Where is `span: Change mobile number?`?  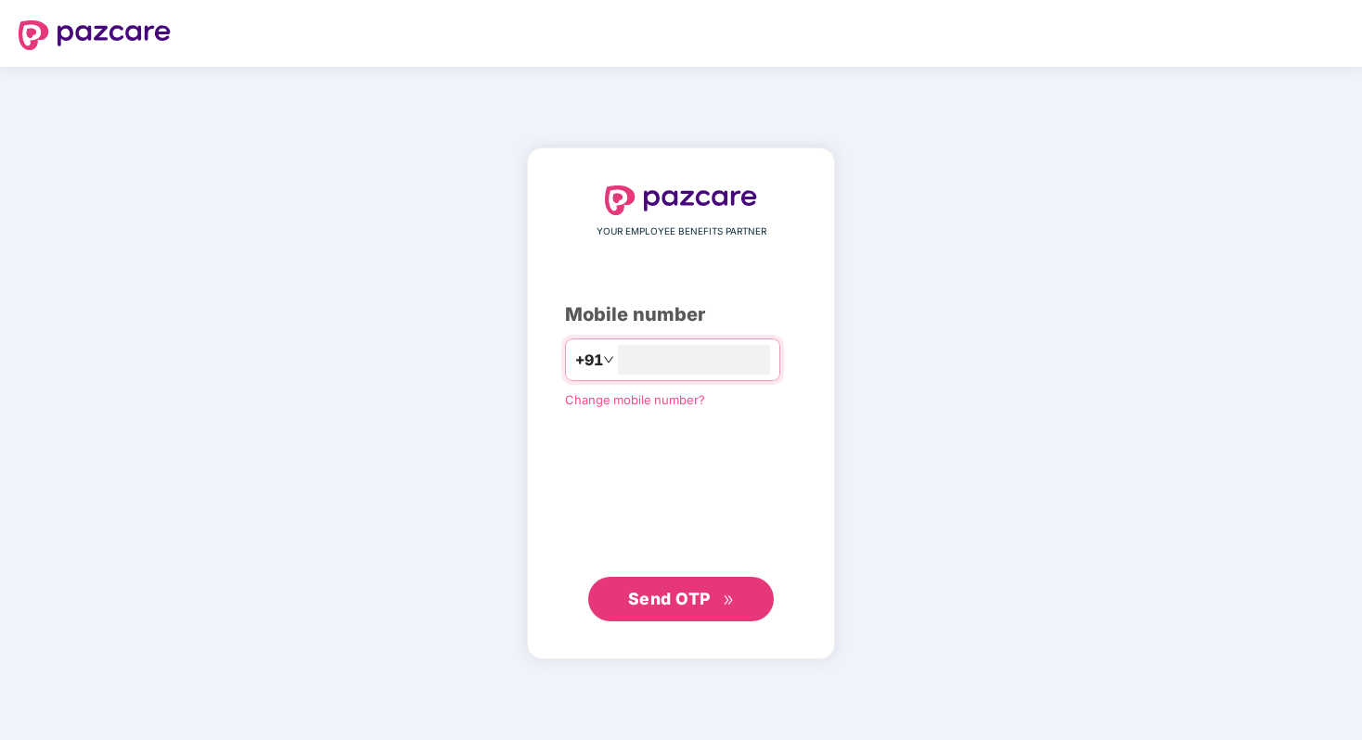
span: Change mobile number? is located at coordinates (635, 400).